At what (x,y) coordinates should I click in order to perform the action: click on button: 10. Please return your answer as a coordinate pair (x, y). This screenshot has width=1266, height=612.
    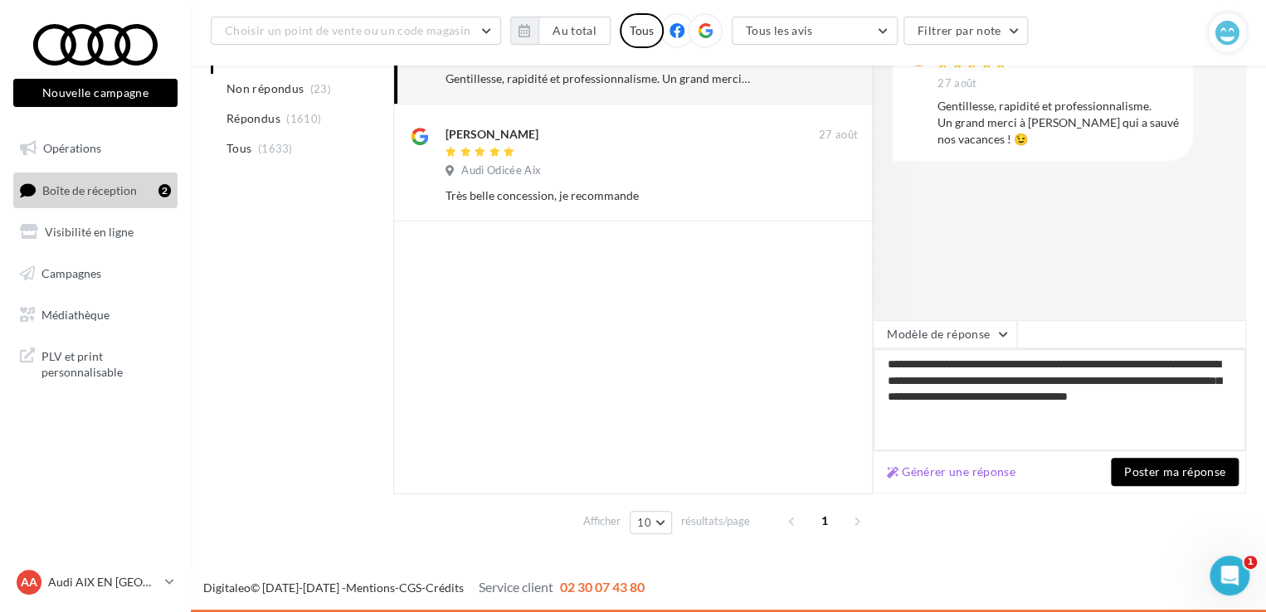
    Looking at the image, I should click on (650, 523).